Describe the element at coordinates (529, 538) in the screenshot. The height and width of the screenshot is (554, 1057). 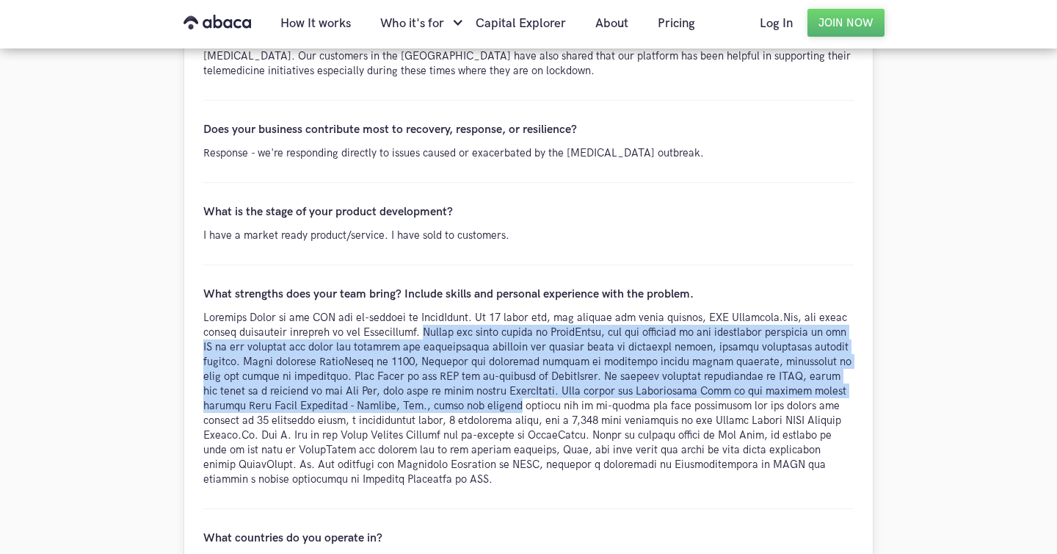
I see `div: What countries do you operate in?` at that location.